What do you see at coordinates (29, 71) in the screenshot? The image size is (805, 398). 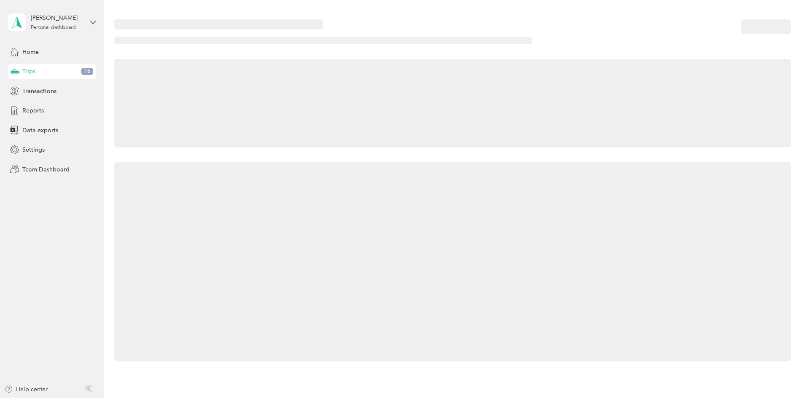 I see `span: Trips` at bounding box center [29, 71].